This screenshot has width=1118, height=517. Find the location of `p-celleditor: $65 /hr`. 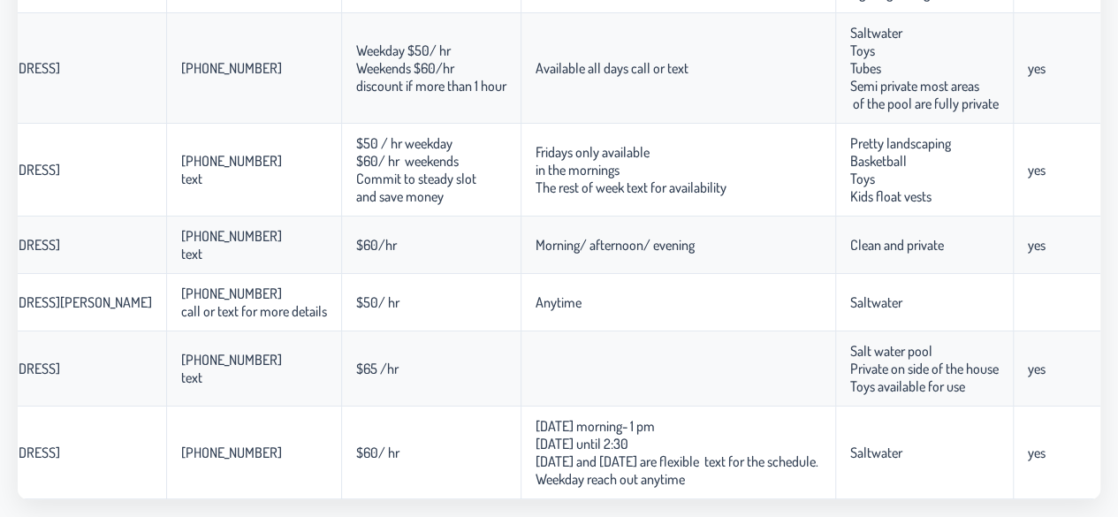

p-celleditor: $65 /hr is located at coordinates (377, 369).